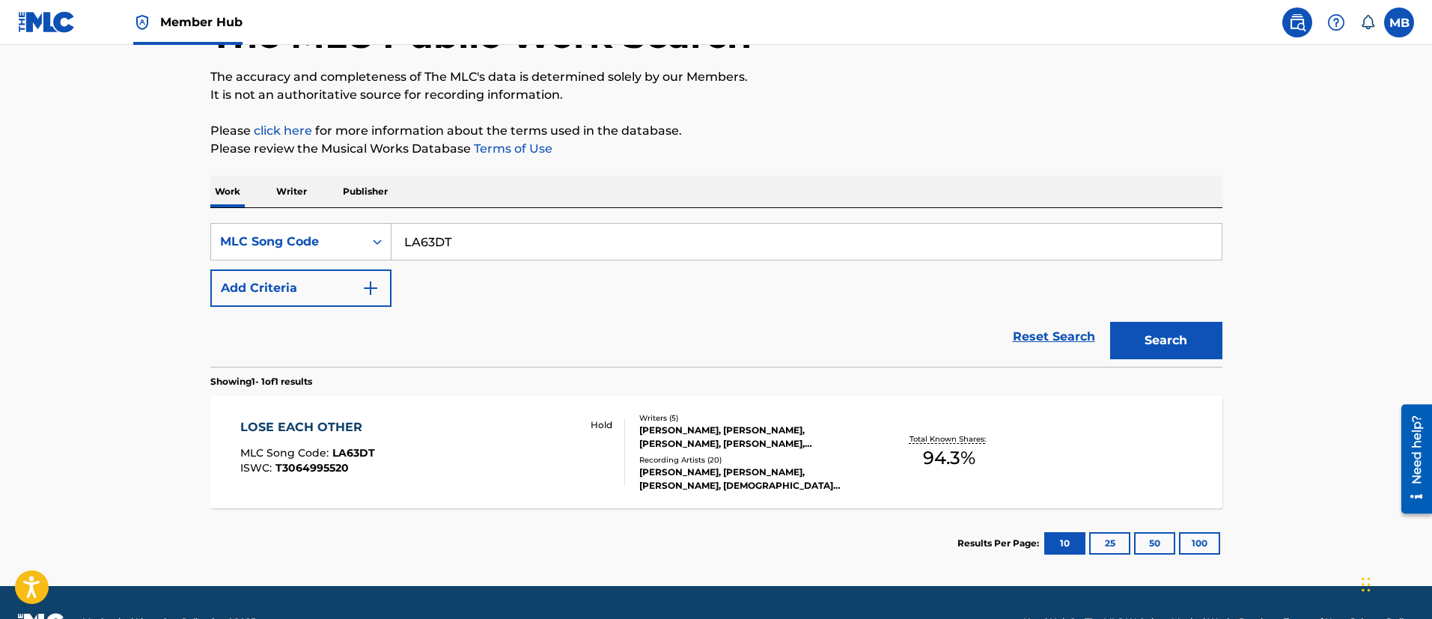 The width and height of the screenshot is (1432, 619). Describe the element at coordinates (752, 460) in the screenshot. I see `div: Recording Artists ( 20 )` at that location.